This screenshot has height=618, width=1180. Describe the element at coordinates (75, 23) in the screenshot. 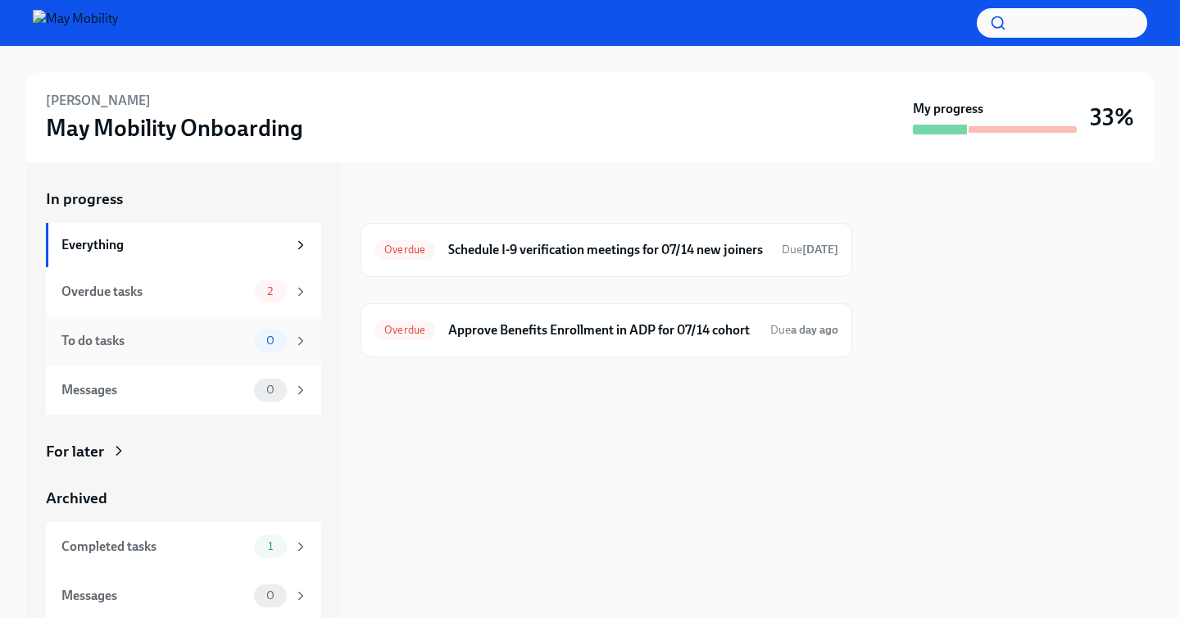

I see `img: May Mobility` at that location.